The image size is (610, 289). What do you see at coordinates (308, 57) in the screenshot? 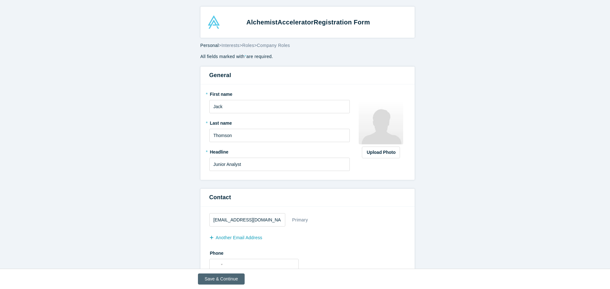
I see `p: All fields marked with are required.` at bounding box center [308, 57].